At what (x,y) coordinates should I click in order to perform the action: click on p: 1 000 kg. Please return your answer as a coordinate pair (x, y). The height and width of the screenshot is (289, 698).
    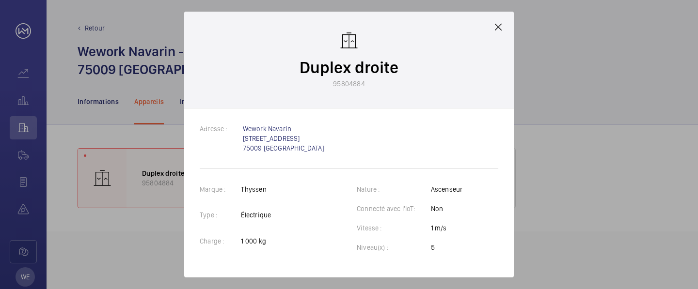
    Looking at the image, I should click on (256, 241).